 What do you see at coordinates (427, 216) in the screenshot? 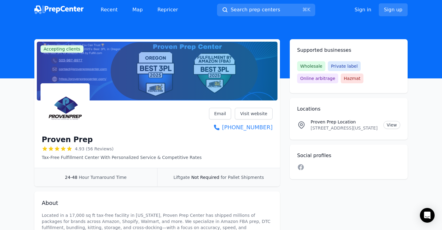
I see `div: Open Intercom Messenger` at bounding box center [427, 216].